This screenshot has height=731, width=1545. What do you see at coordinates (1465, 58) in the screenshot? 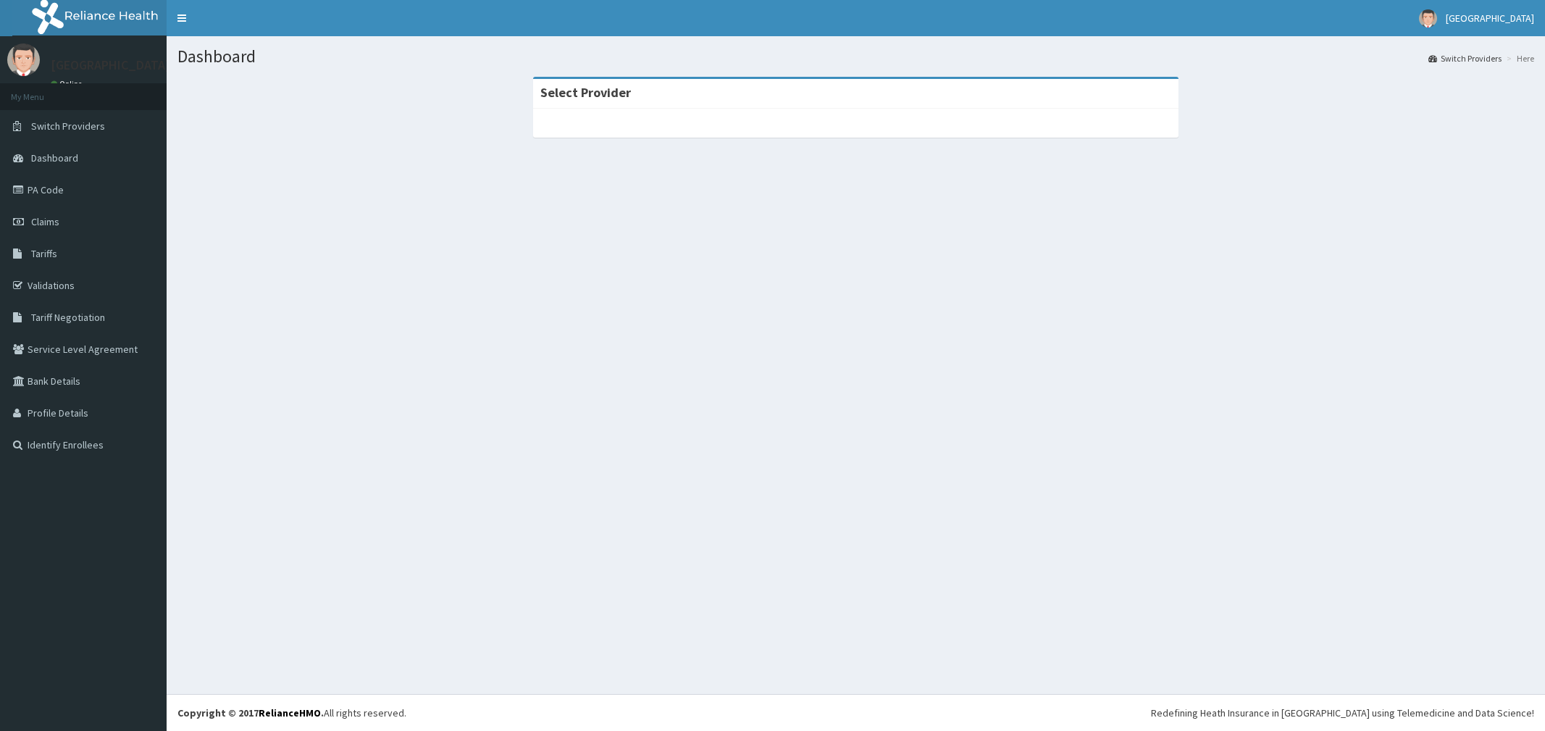
I see `a: Switch Providers` at bounding box center [1465, 58].